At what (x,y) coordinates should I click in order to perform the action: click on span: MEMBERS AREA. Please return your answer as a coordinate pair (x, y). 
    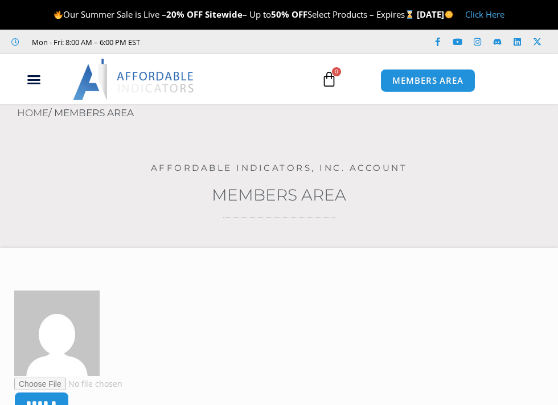
    Looking at the image, I should click on (428, 80).